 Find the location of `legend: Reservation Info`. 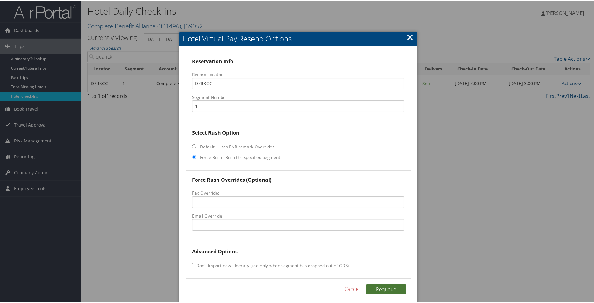

legend: Reservation Info is located at coordinates (213, 61).